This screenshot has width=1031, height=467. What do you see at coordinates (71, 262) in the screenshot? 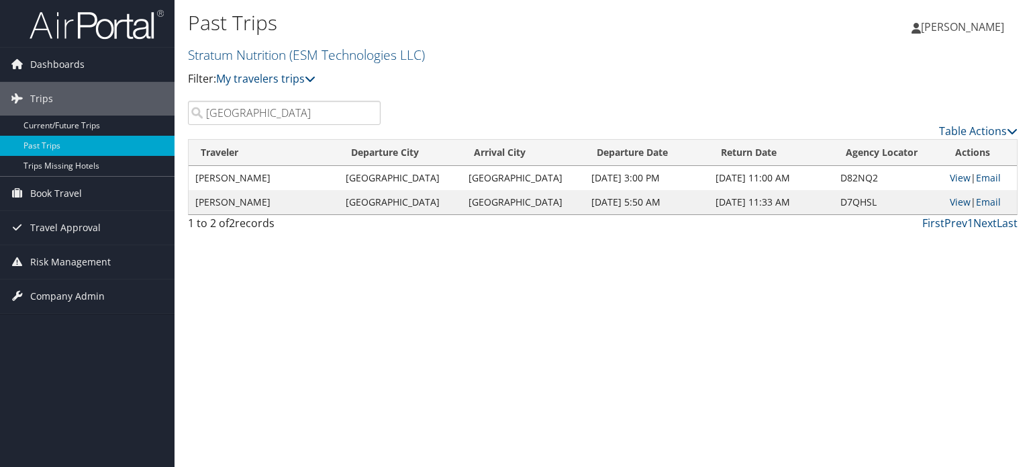
I see `span: Risk Management` at bounding box center [71, 262].